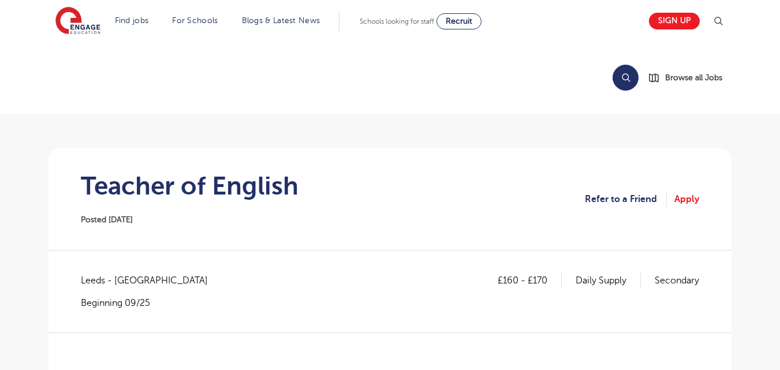 The image size is (780, 370). Describe the element at coordinates (189, 186) in the screenshot. I see `h1: Teacher of English` at that location.